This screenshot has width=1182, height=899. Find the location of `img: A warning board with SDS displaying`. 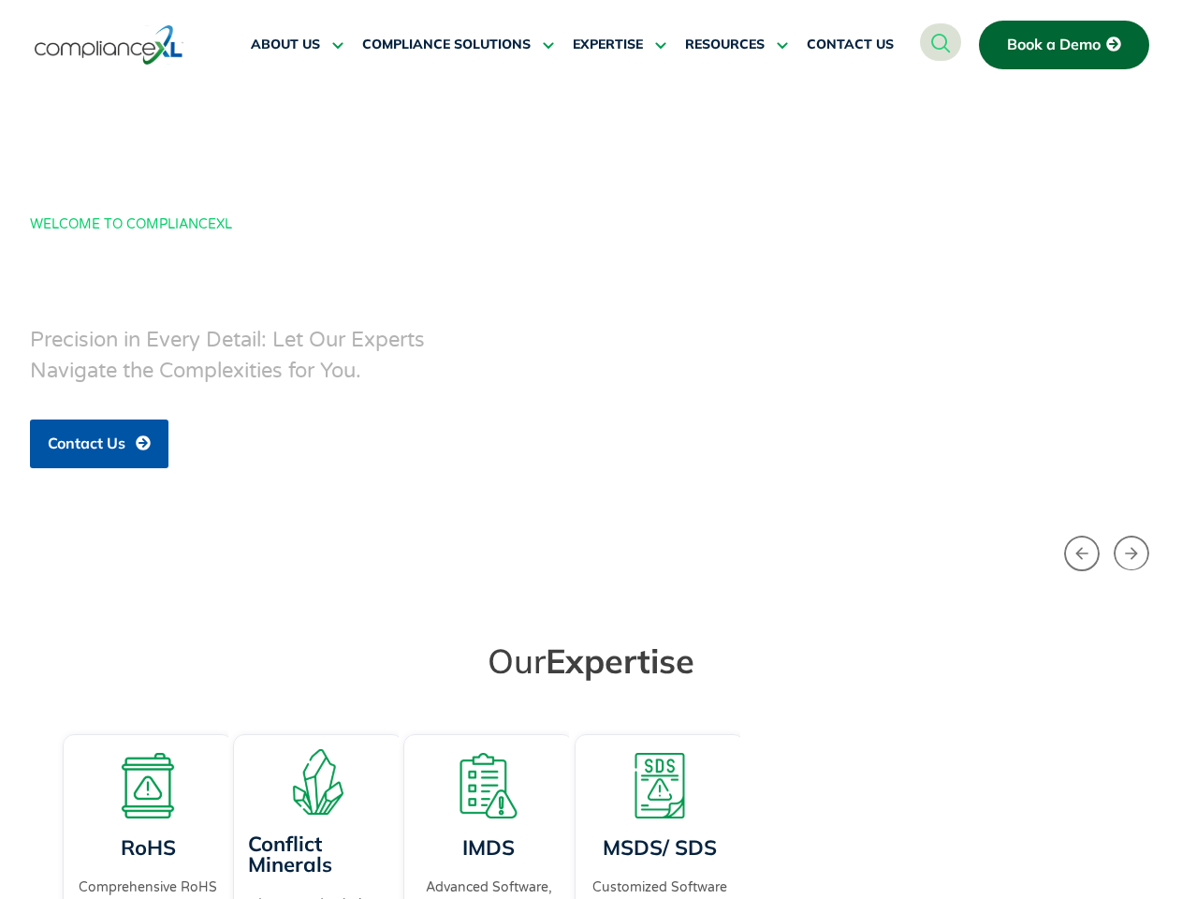

img: A warning board with SDS displaying is located at coordinates (660, 785).